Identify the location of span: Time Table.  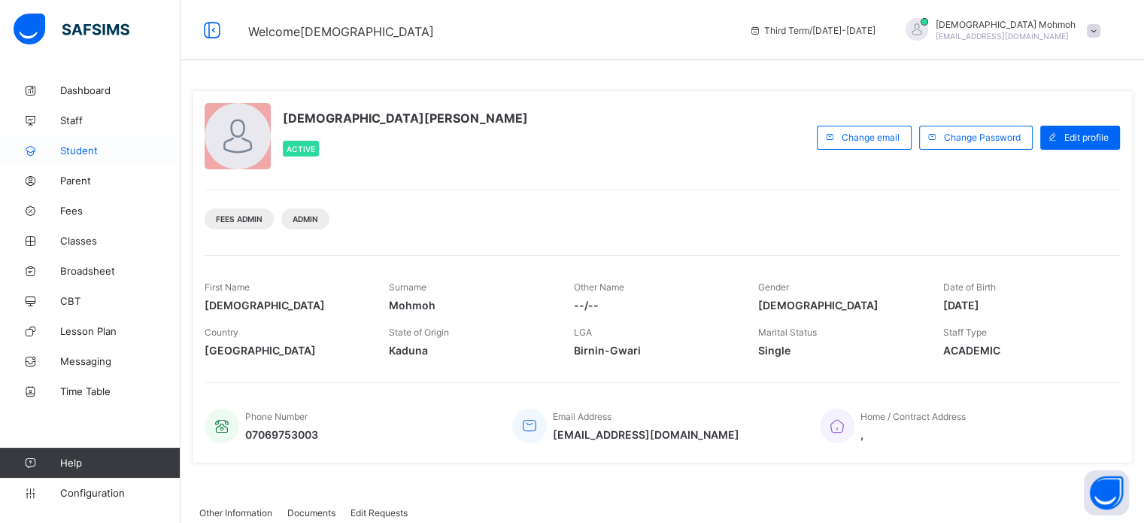
(120, 391).